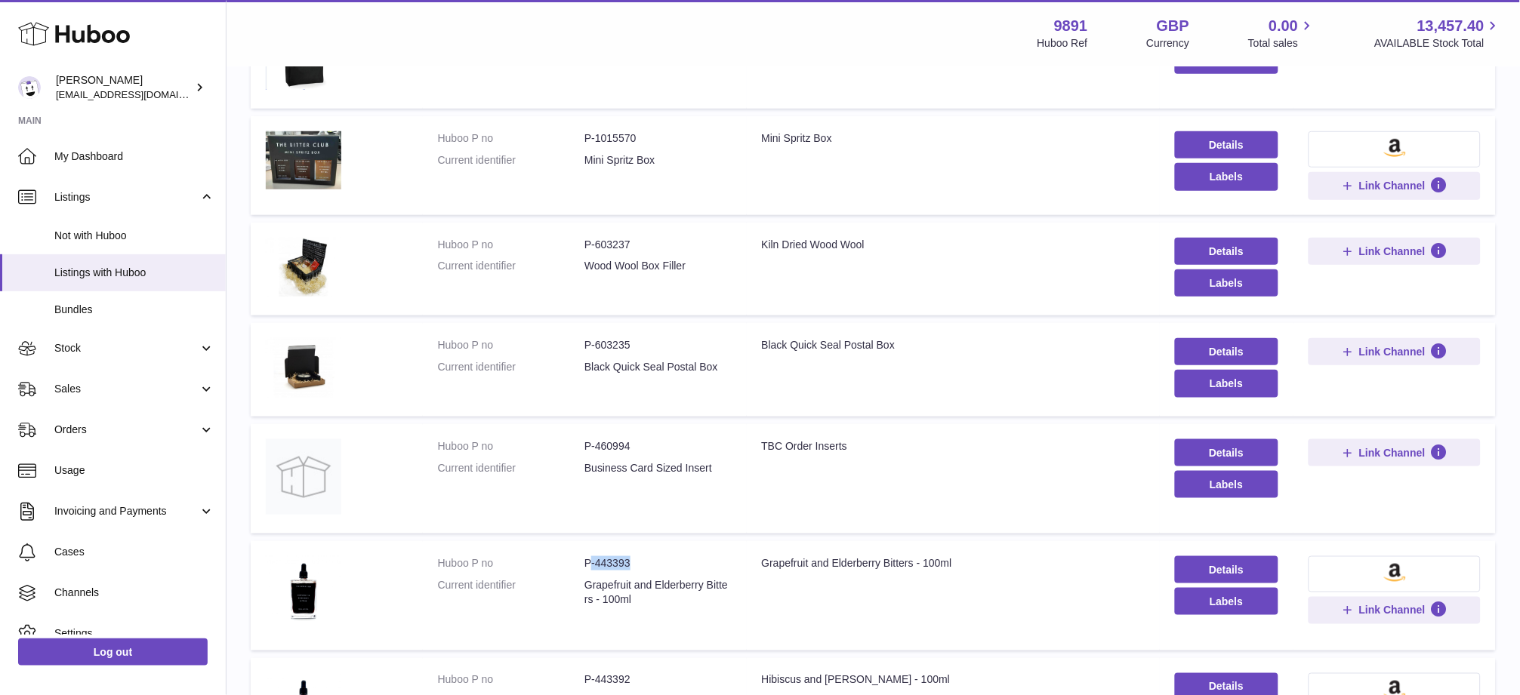  I want to click on span: Settings, so click(134, 633).